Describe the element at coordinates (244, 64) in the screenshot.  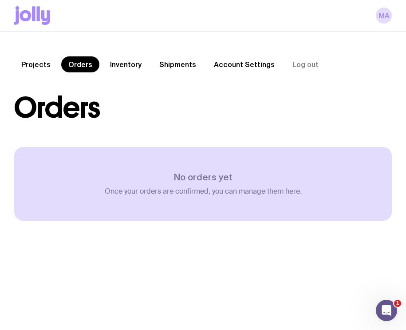
I see `a: Account Settings` at that location.